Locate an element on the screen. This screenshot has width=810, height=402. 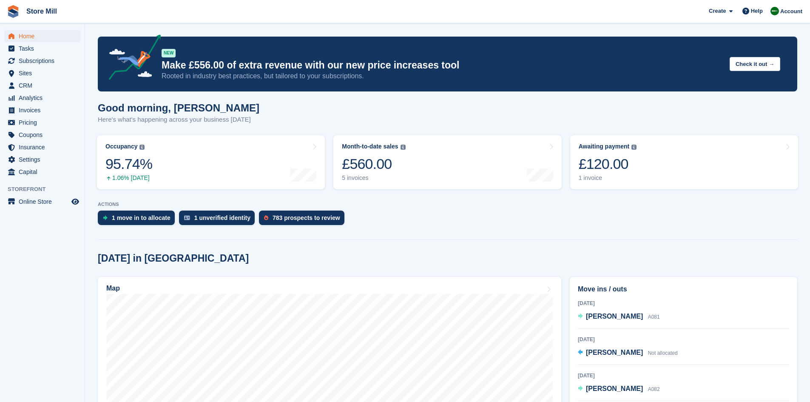
a: Preview store is located at coordinates (75, 202).